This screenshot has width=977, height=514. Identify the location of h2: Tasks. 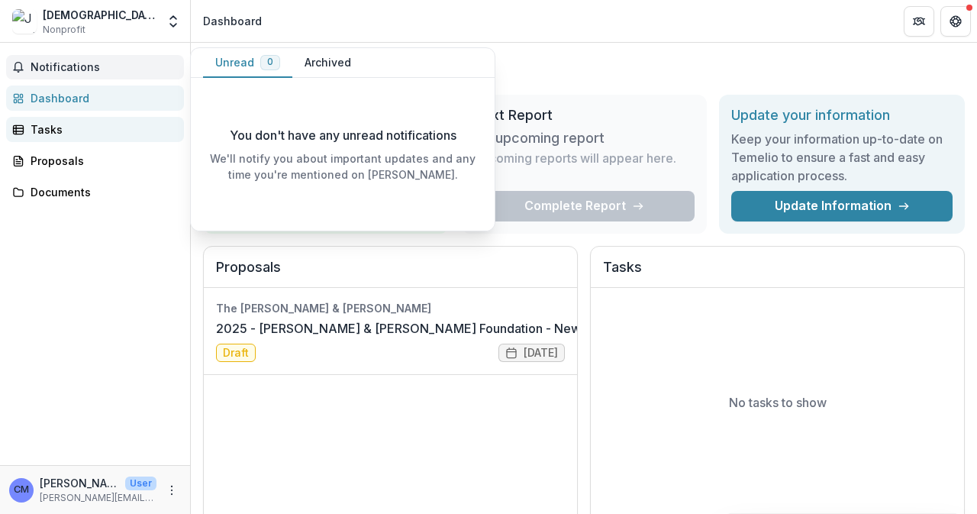
(777, 273).